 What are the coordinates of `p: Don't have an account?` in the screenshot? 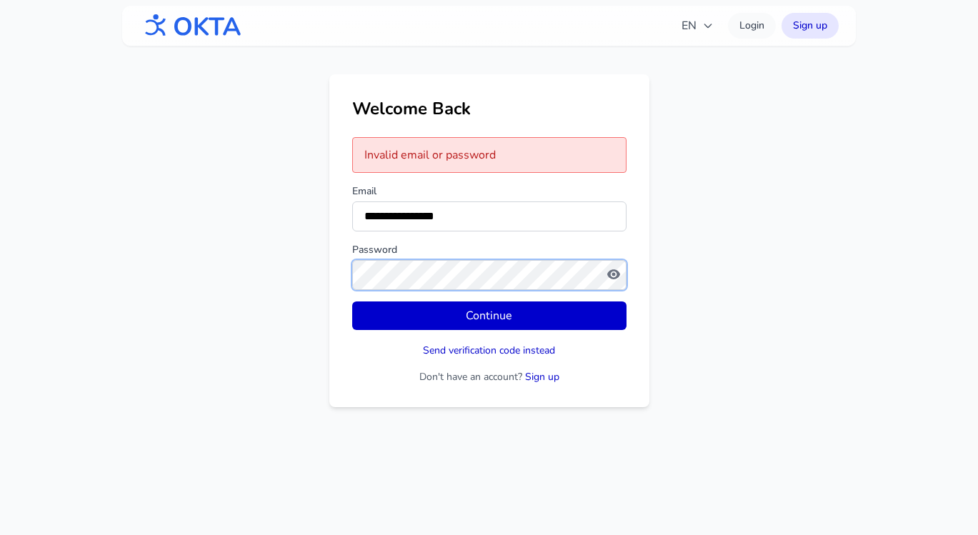 It's located at (489, 377).